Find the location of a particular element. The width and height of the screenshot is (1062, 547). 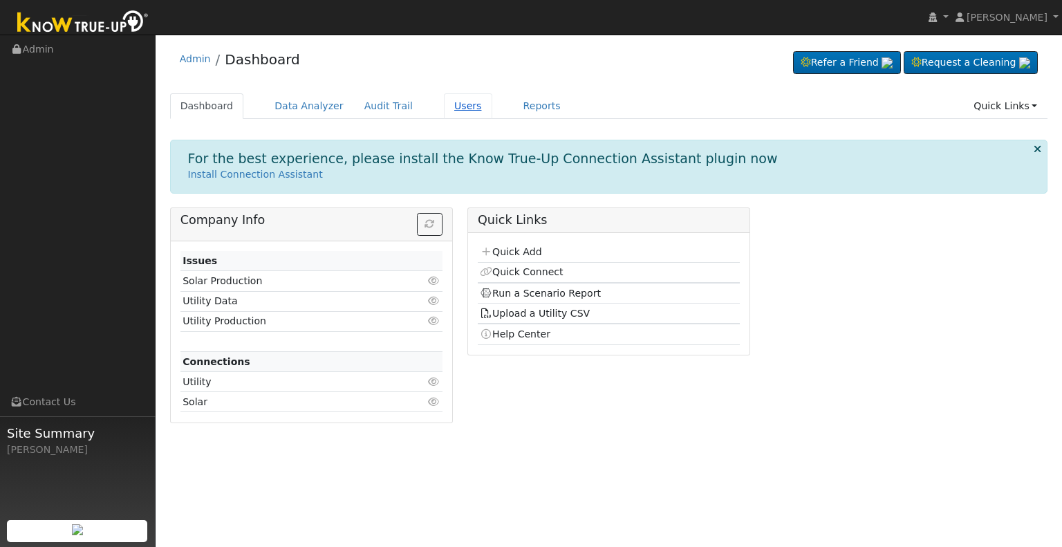

a: Refer a Friend is located at coordinates (847, 63).